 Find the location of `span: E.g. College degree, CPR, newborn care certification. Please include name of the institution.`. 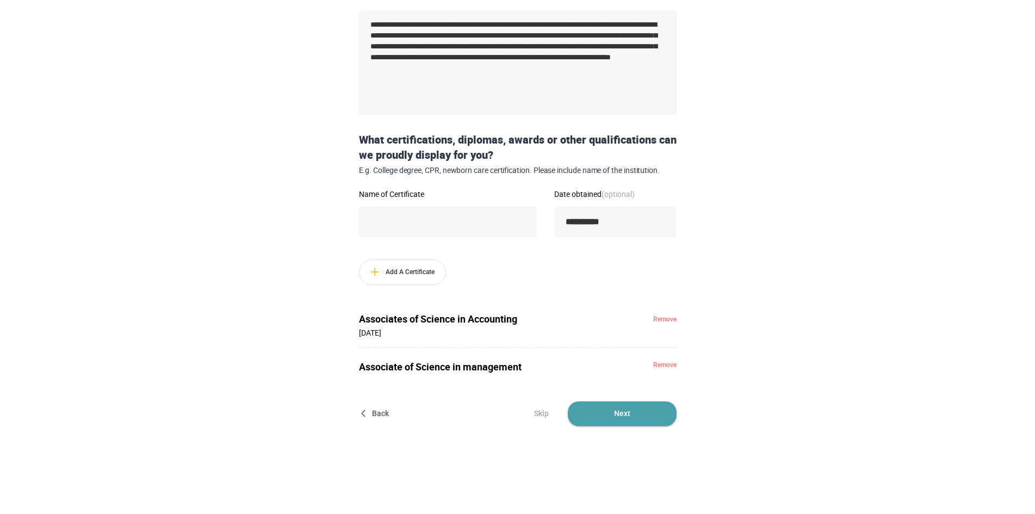

span: E.g. College degree, CPR, newborn care certification. Please include name of the institution. is located at coordinates (518, 170).